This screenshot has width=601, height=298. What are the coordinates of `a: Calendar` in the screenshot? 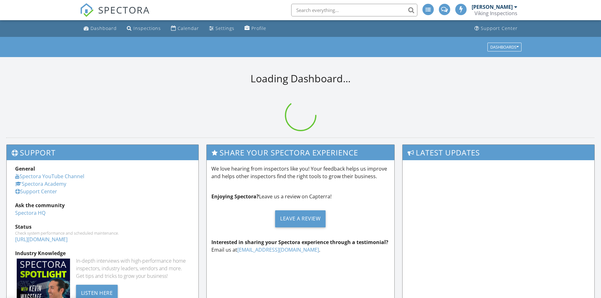 It's located at (185, 28).